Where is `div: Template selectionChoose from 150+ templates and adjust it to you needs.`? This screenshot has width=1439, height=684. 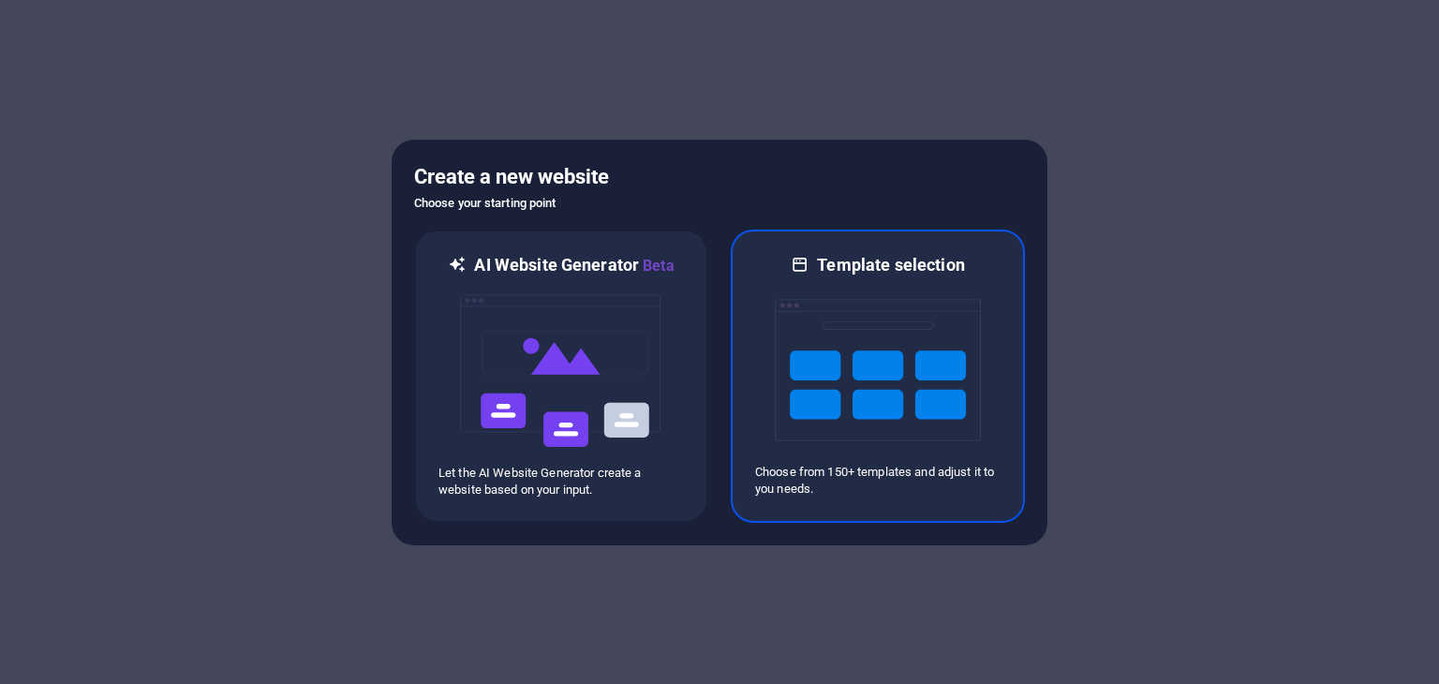
div: Template selectionChoose from 150+ templates and adjust it to you needs. is located at coordinates (878, 376).